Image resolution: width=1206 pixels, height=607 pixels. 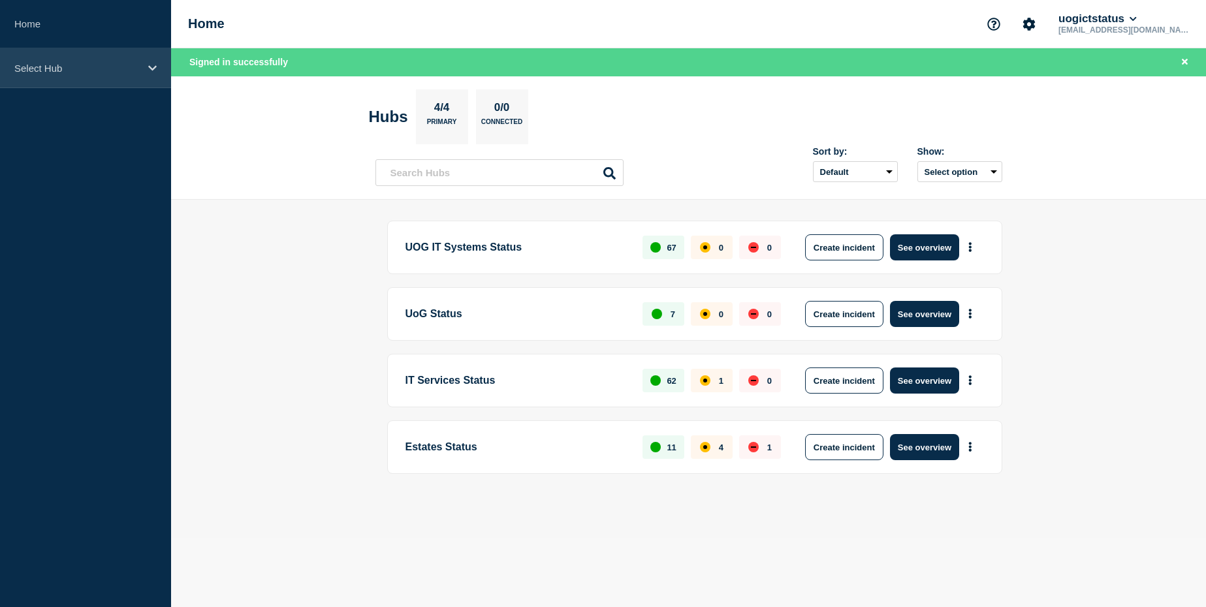 I want to click on p: Estates Status, so click(x=516, y=447).